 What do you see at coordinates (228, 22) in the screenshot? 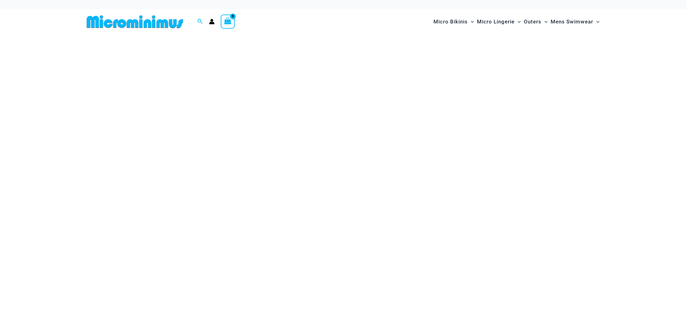
I see `a: View Shopping Cart, empty` at bounding box center [228, 22].